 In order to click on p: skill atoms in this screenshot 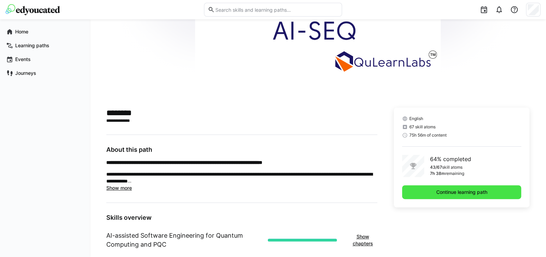, I will do `click(452, 167)`.